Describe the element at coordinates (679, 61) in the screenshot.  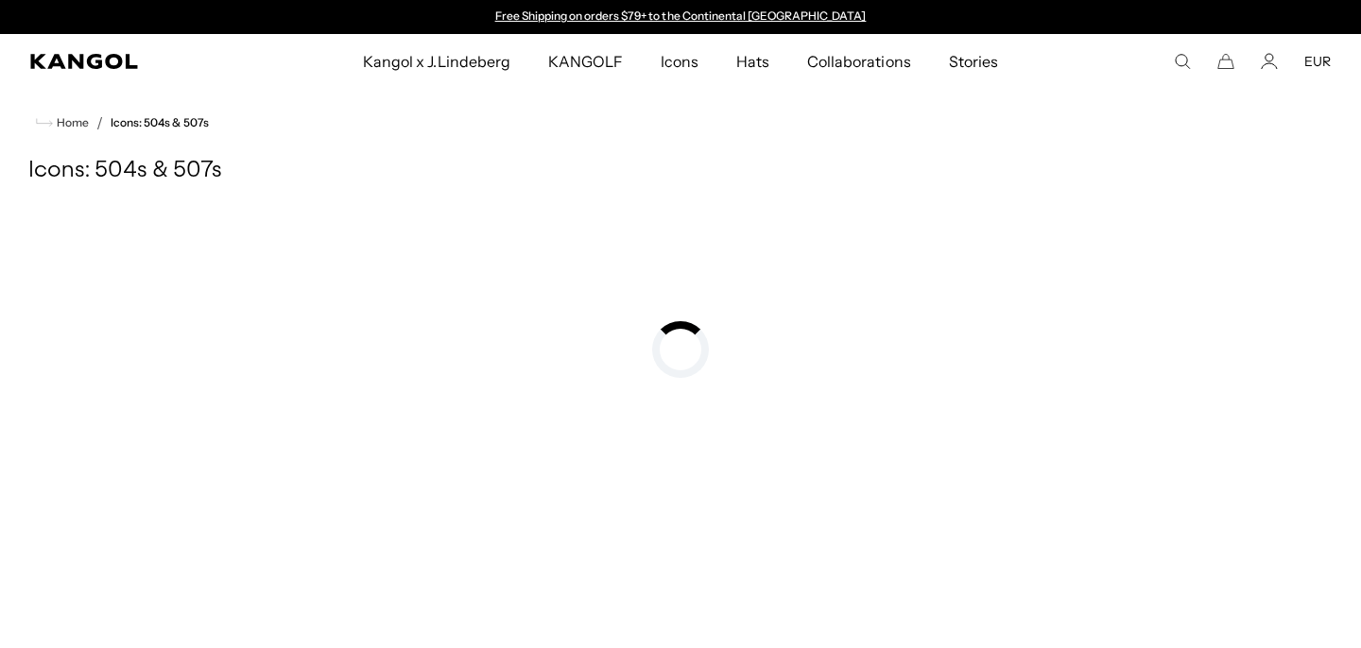
I see `a: Icons` at that location.